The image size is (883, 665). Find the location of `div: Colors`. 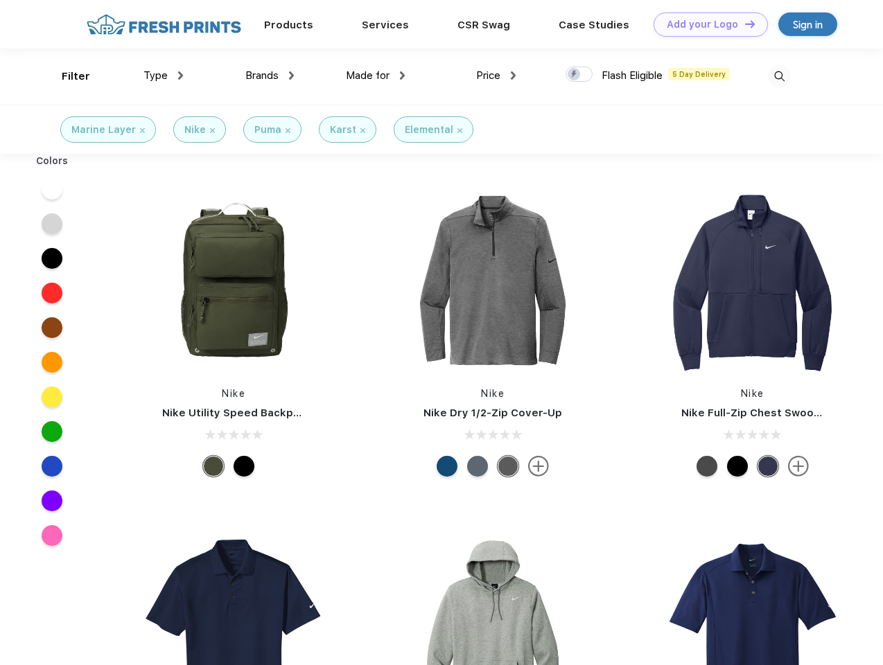

div: Colors is located at coordinates (52, 161).